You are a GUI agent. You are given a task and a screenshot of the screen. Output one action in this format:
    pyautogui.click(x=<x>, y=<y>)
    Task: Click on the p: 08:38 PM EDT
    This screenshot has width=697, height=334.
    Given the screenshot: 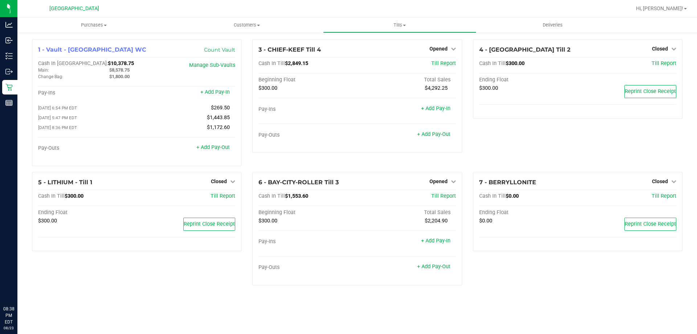 What is the action you would take?
    pyautogui.click(x=9, y=315)
    